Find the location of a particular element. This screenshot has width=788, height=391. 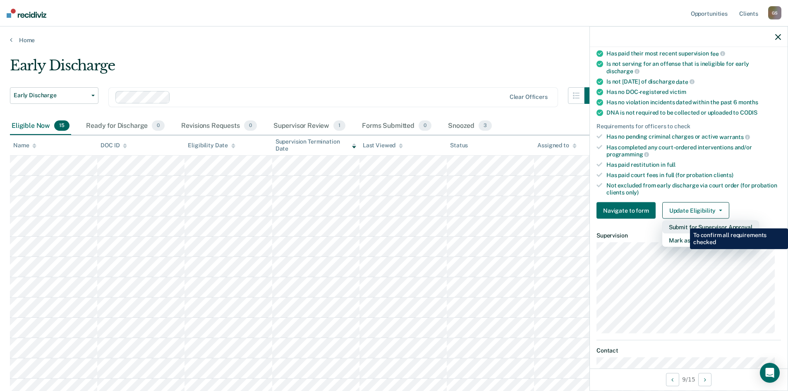

div: Has completed any court-ordered interventions and/or is located at coordinates (693, 151).